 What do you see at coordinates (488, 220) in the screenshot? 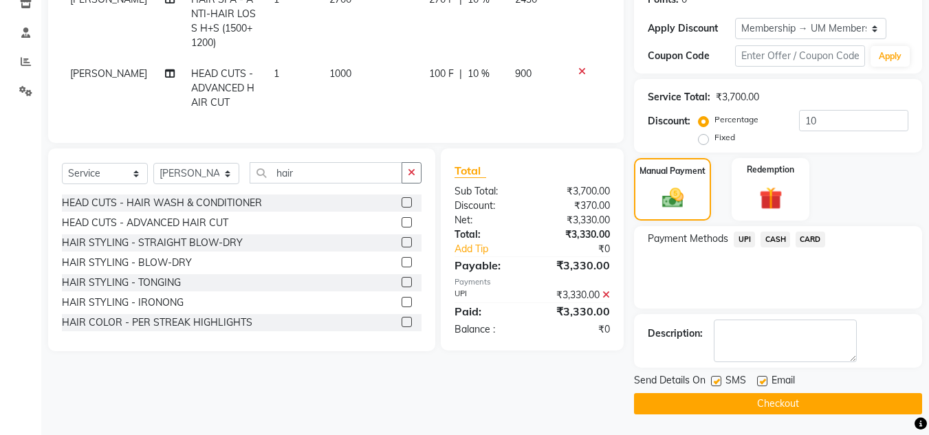
I see `div: Net:` at bounding box center [488, 220].